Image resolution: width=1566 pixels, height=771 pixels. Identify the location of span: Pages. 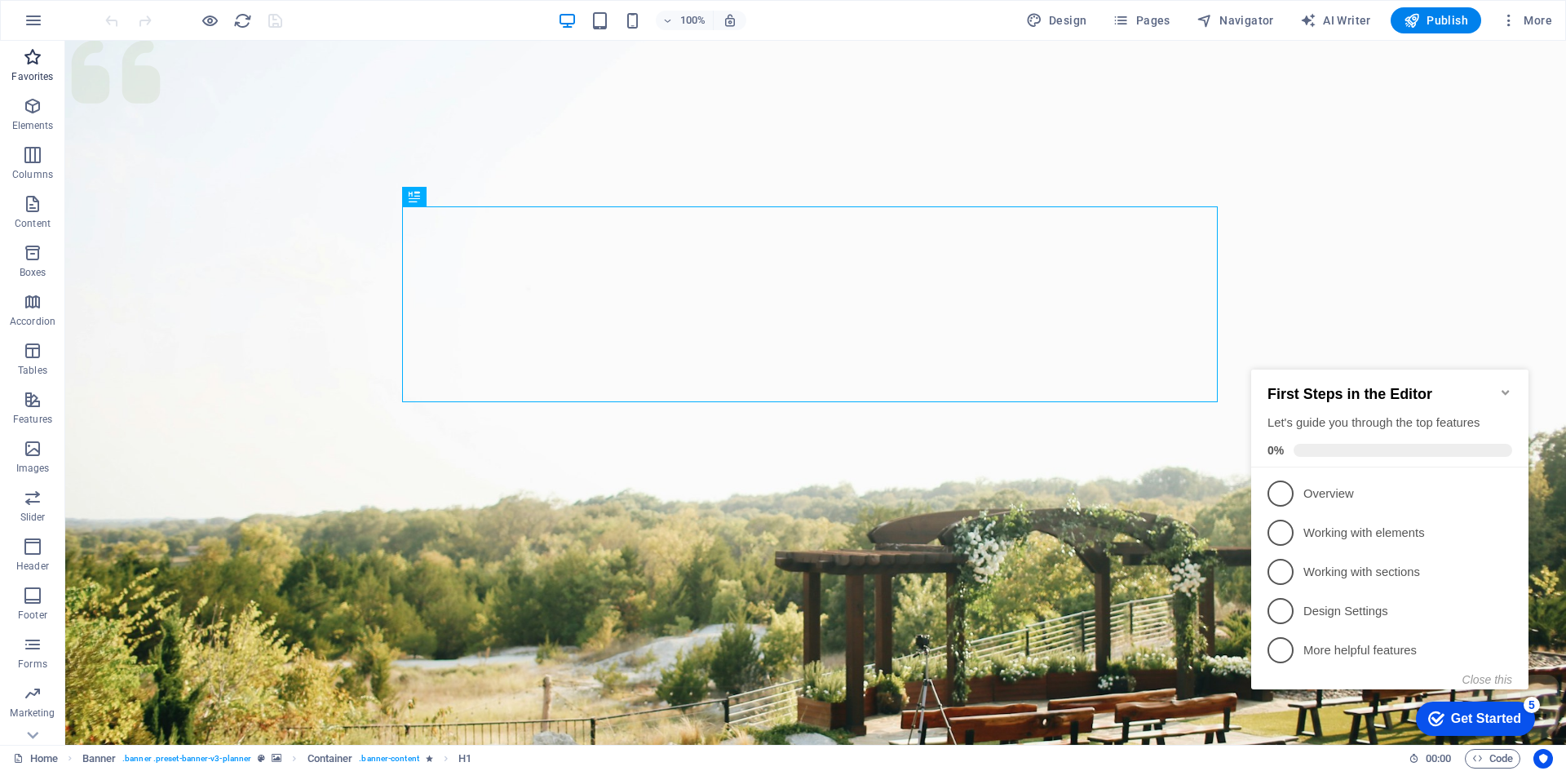
(1141, 20).